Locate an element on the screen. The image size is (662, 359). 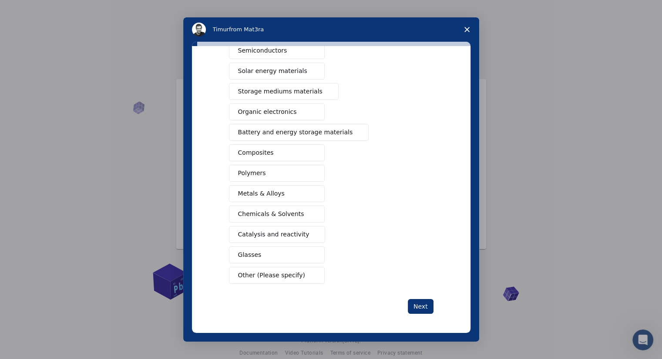
span: Composites is located at coordinates (256, 153).